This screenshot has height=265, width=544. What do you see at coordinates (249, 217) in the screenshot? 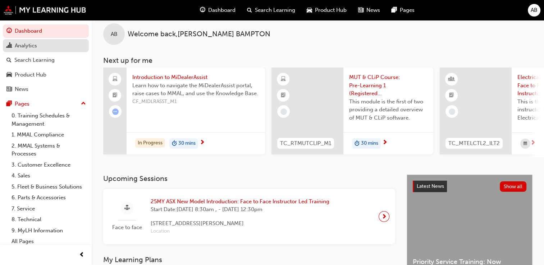
I see `a: Face to face25MY ASX New Model Introduction: Face to Face Instructor Led TrainingStart Date:[DATE...` at bounding box center [249, 217].